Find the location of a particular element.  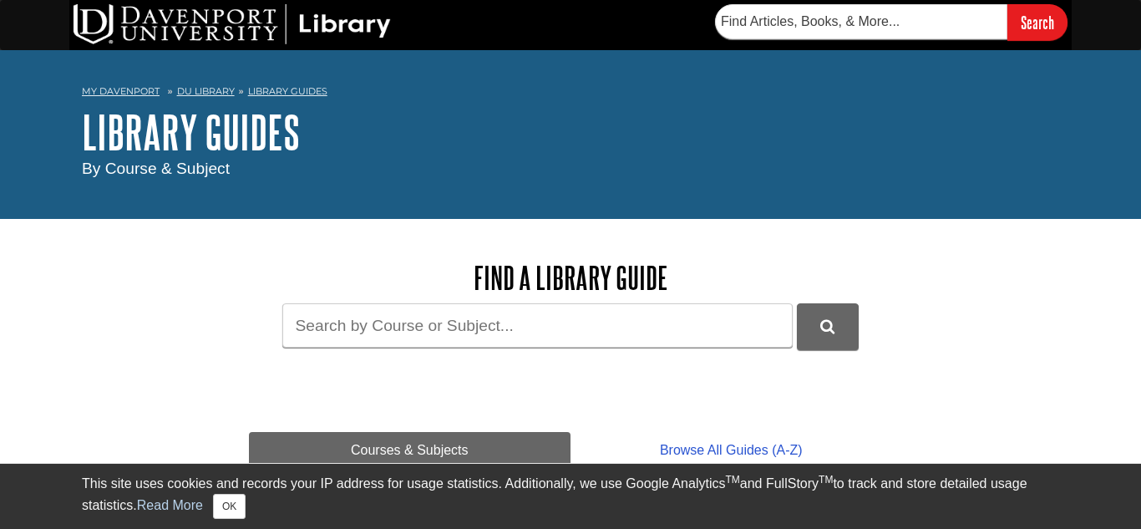

a: Library Guides is located at coordinates (287, 91).